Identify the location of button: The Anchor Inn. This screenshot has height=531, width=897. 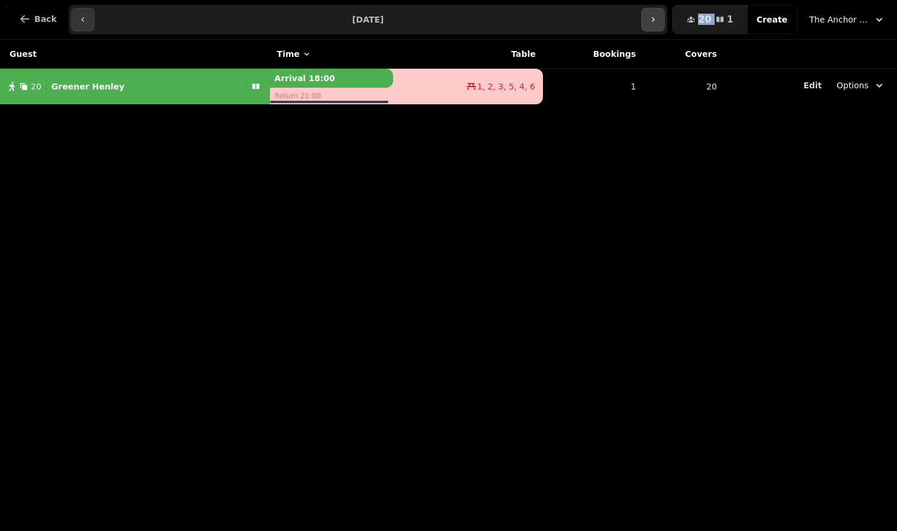
(847, 20).